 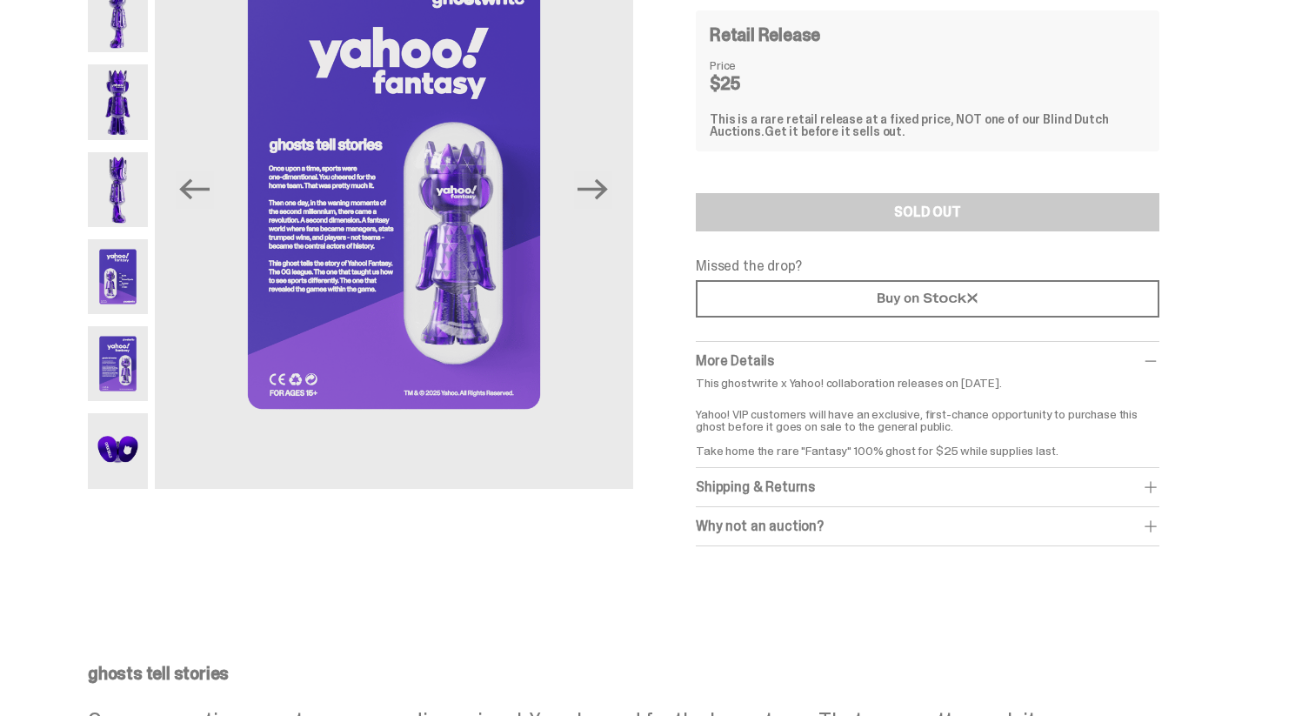 What do you see at coordinates (927, 212) in the screenshot?
I see `div: SOLD OUT` at bounding box center [927, 212].